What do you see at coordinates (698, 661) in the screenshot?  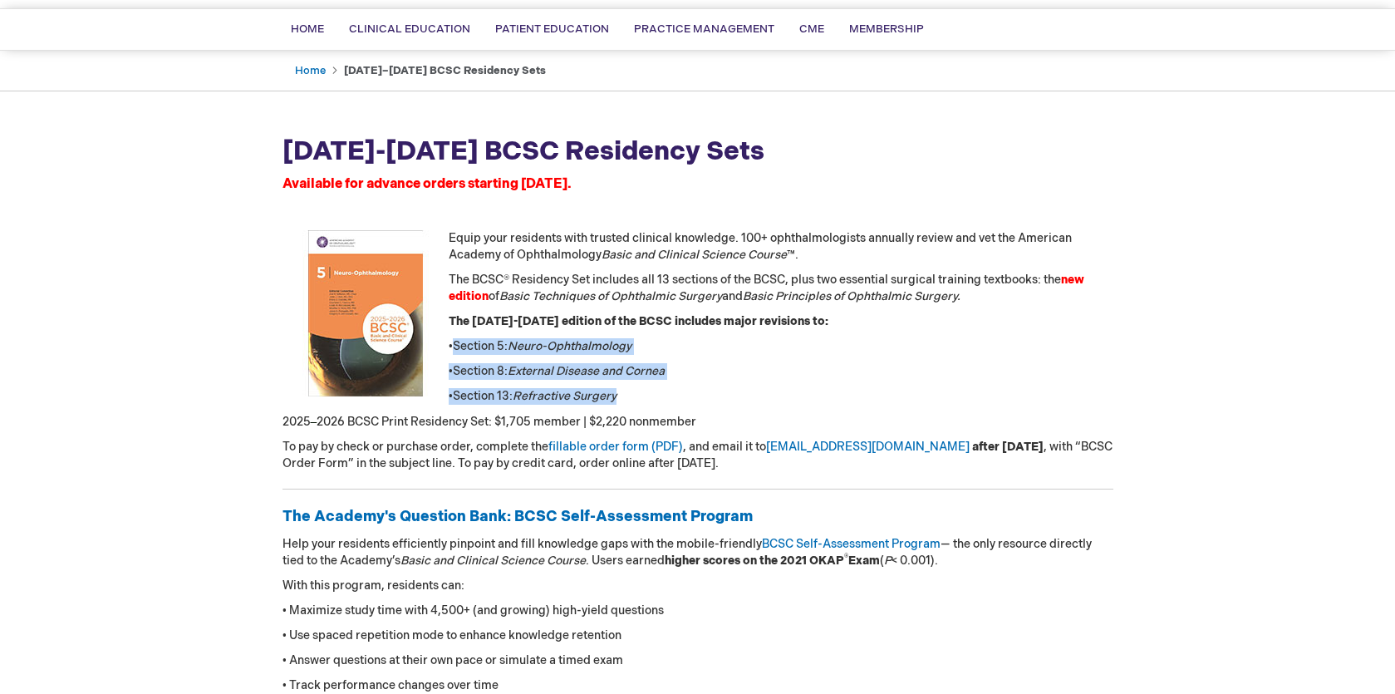 I see `p: • Answer questions at their own pace or simulate a timed exam` at bounding box center [698, 661].